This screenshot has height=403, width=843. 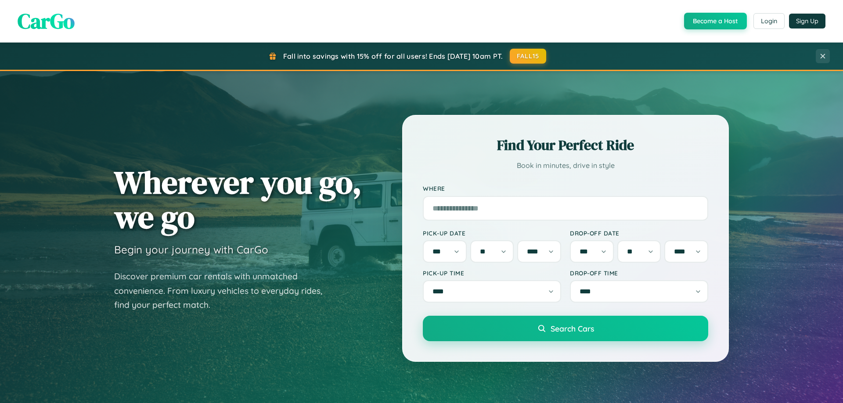 What do you see at coordinates (565, 166) in the screenshot?
I see `p: Book in minutes, drive in style` at bounding box center [565, 166].